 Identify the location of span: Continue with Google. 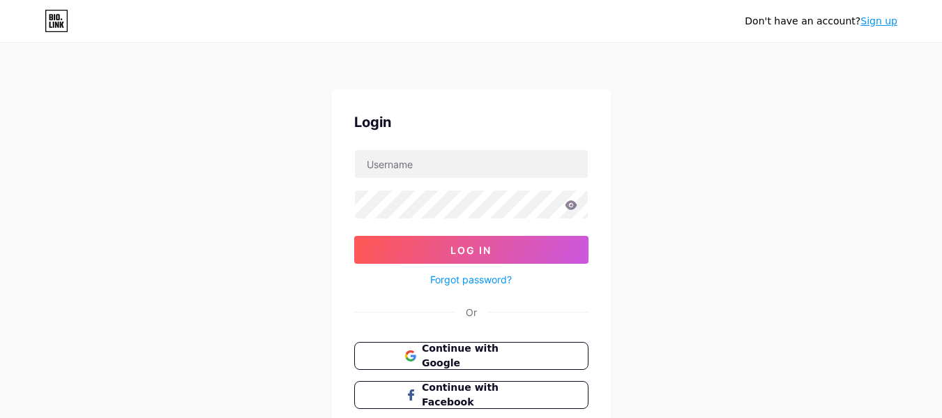
(479, 356).